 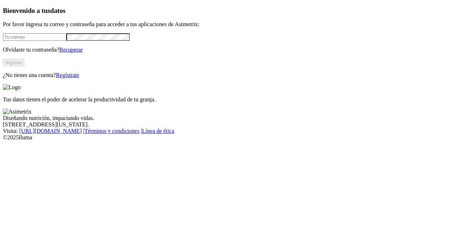 I want to click on img: Asimetrix, so click(x=17, y=112).